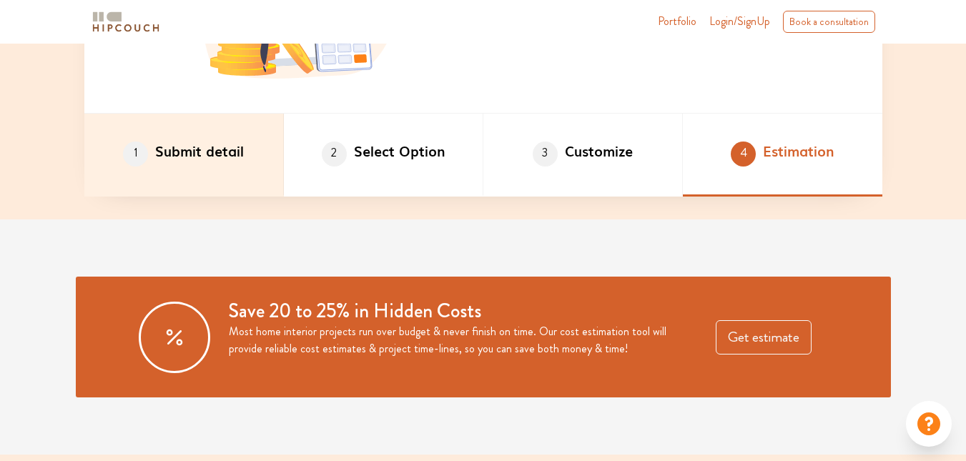  Describe the element at coordinates (334, 154) in the screenshot. I see `span: 2` at that location.